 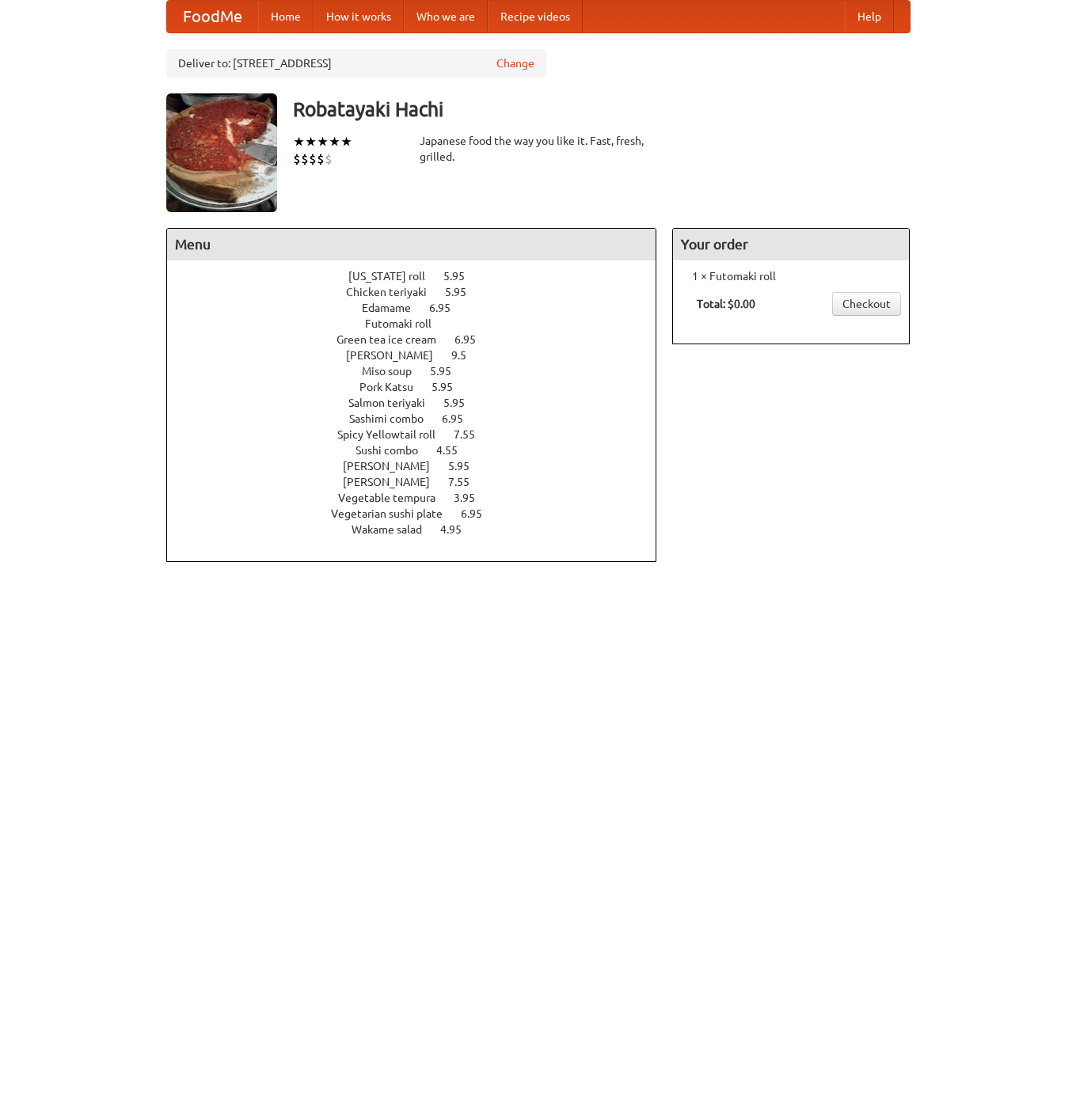 I want to click on span: Wakame salad, so click(x=394, y=529).